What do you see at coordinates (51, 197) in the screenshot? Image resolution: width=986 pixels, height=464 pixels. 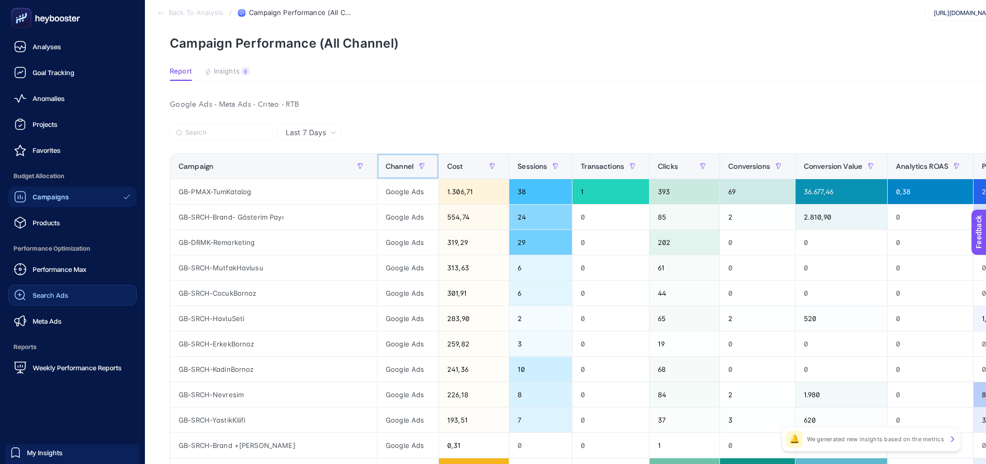 I see `span: Campaigns` at bounding box center [51, 197].